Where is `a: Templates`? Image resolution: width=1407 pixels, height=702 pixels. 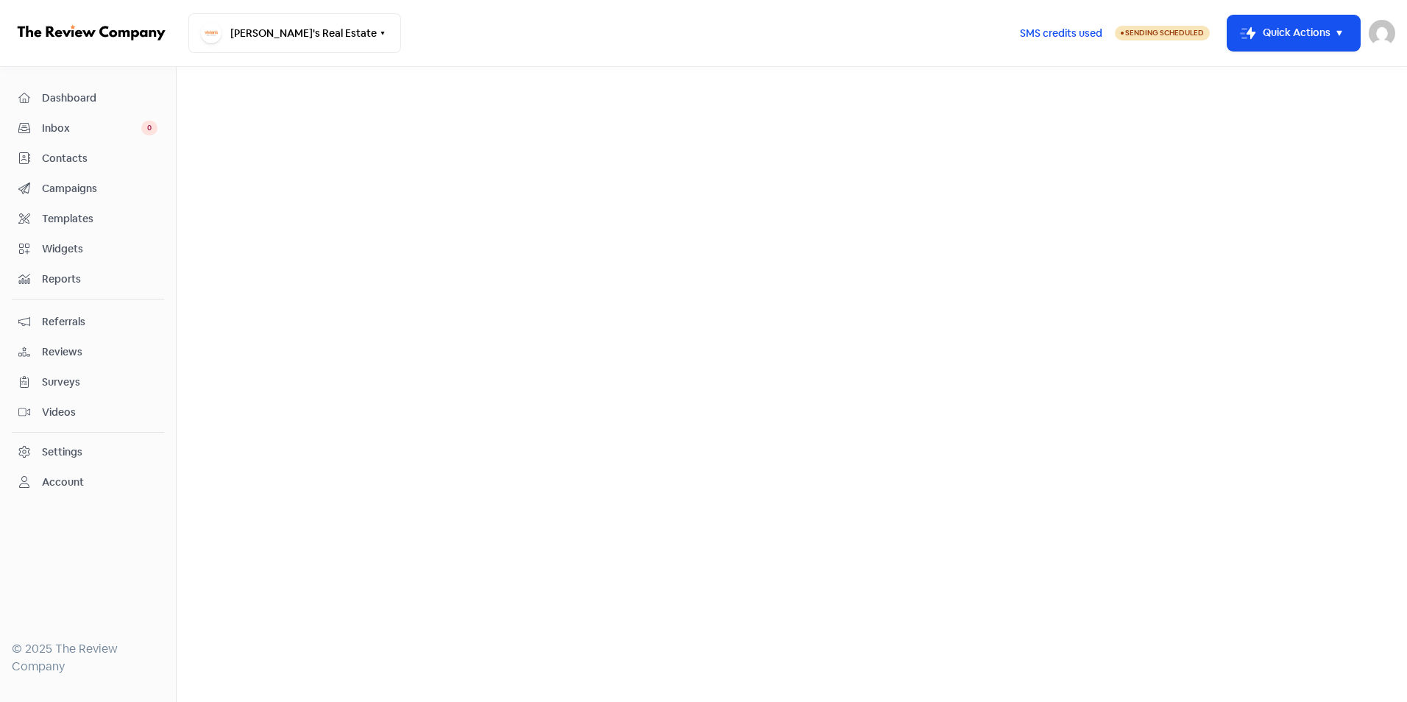 a: Templates is located at coordinates (88, 219).